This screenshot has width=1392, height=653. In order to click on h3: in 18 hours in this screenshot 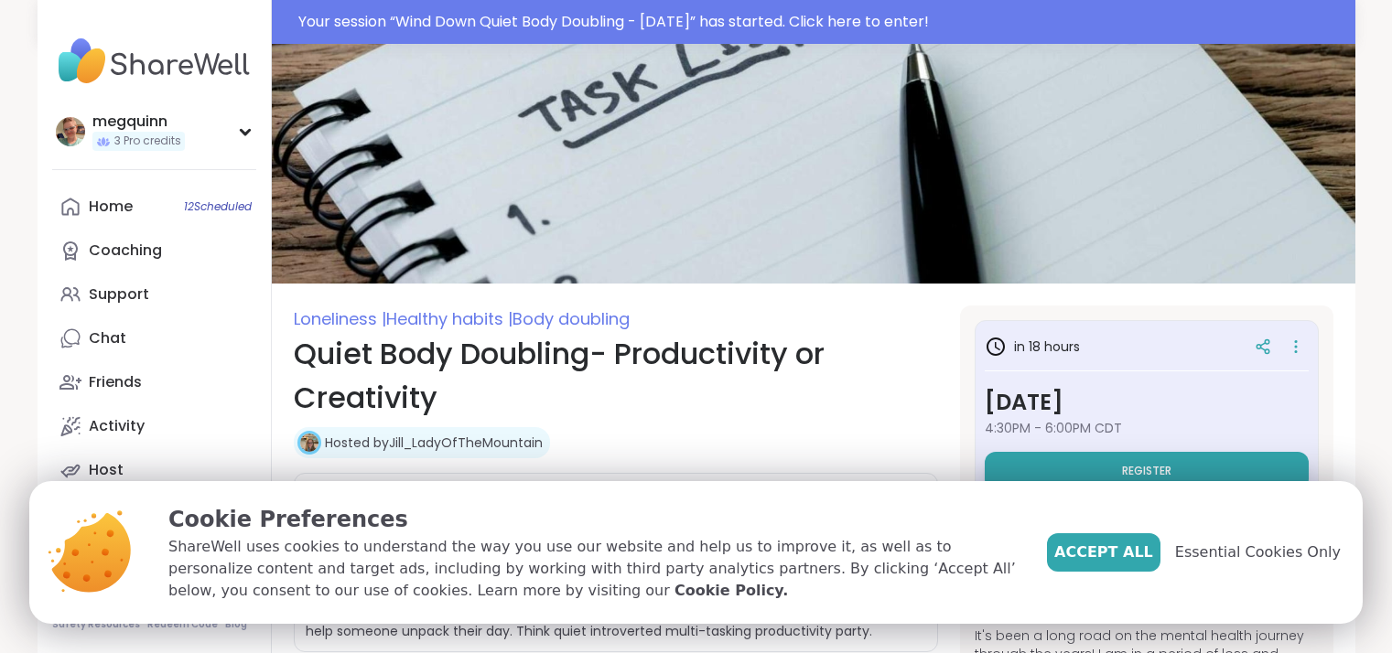, I will do `click(1032, 347)`.